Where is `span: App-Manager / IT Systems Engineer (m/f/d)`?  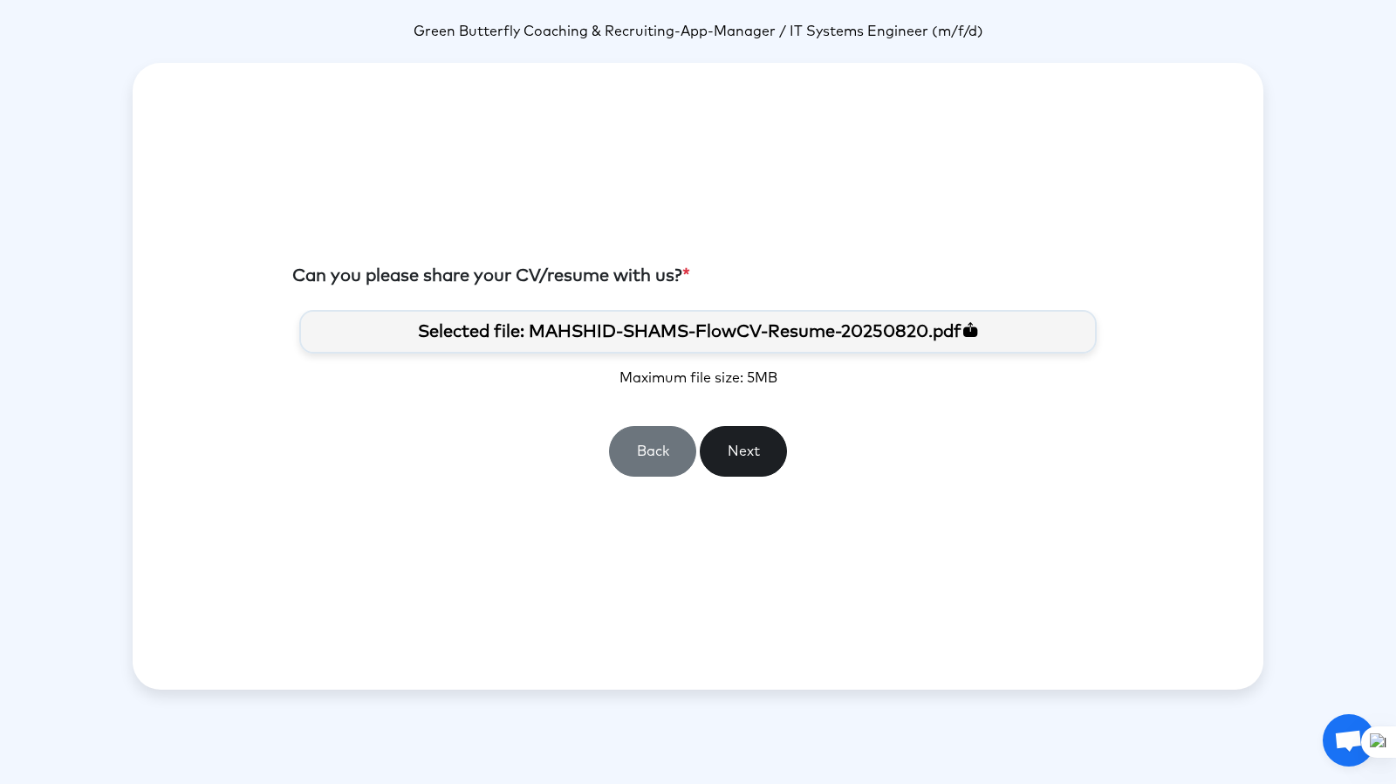 span: App-Manager / IT Systems Engineer (m/f/d) is located at coordinates (832, 31).